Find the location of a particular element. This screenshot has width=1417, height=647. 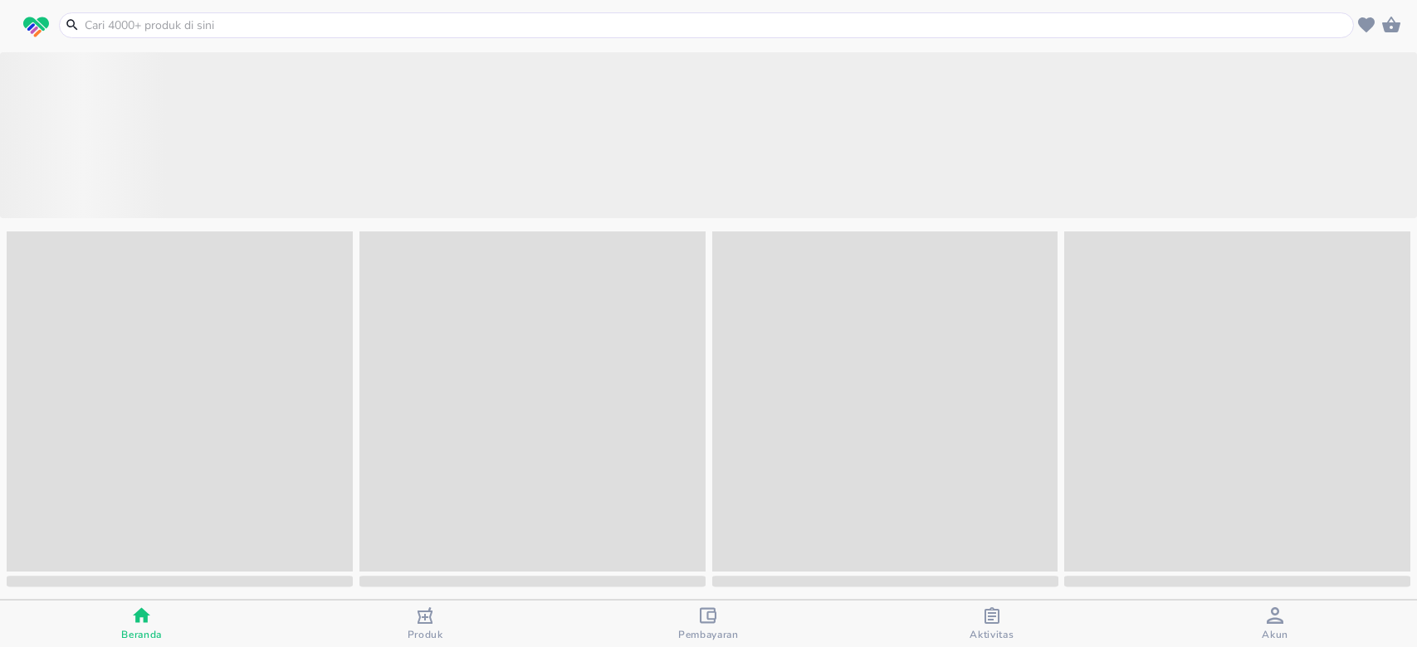

span: Pembayaran is located at coordinates (708, 635).